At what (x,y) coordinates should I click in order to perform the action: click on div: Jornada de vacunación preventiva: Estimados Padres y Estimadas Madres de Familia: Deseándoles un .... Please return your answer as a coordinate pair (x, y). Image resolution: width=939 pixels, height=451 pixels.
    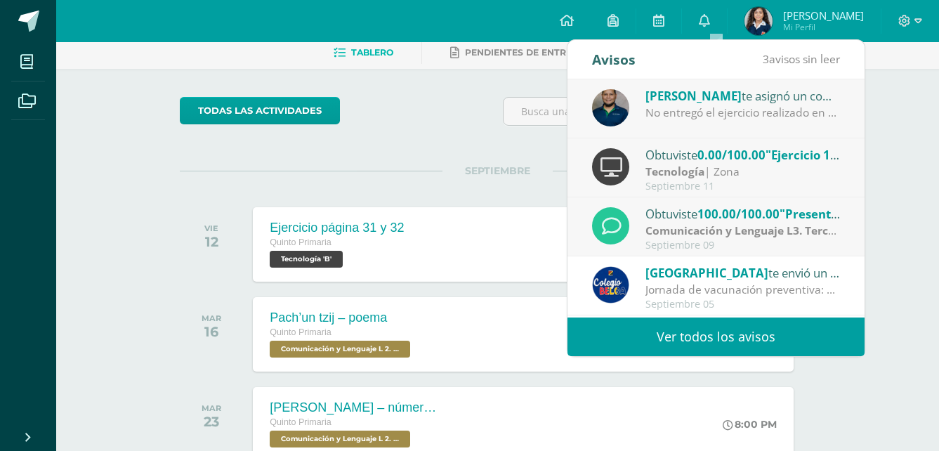
    Looking at the image, I should click on (743, 289).